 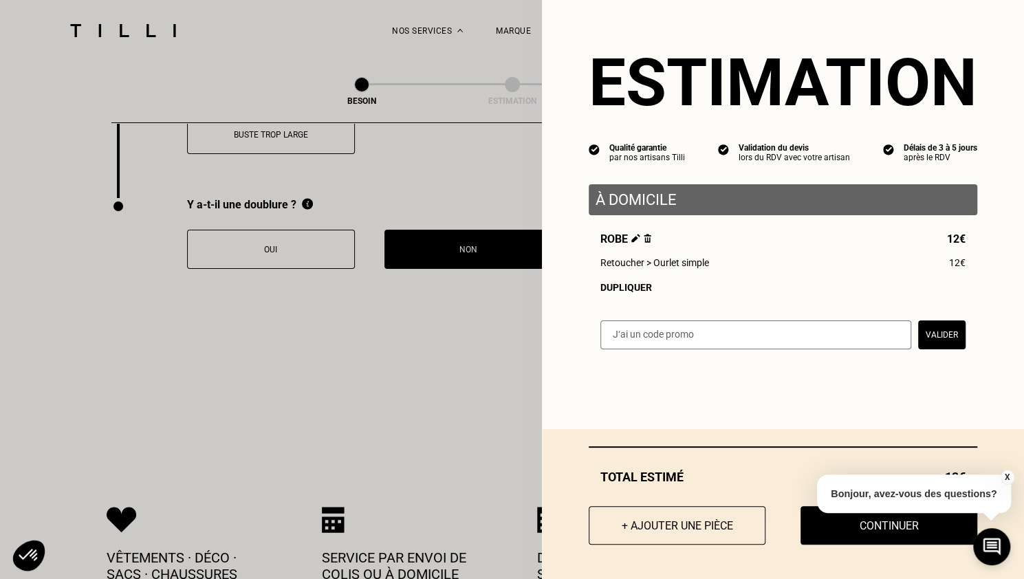 I want to click on div: lors du RDV avec votre artisan, so click(x=795, y=158).